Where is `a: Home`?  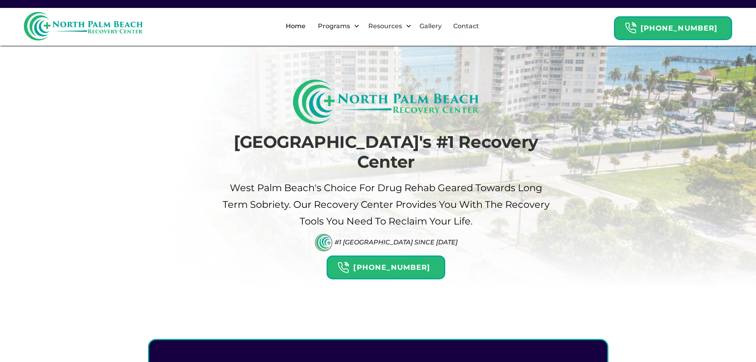
a: Home is located at coordinates (296, 26).